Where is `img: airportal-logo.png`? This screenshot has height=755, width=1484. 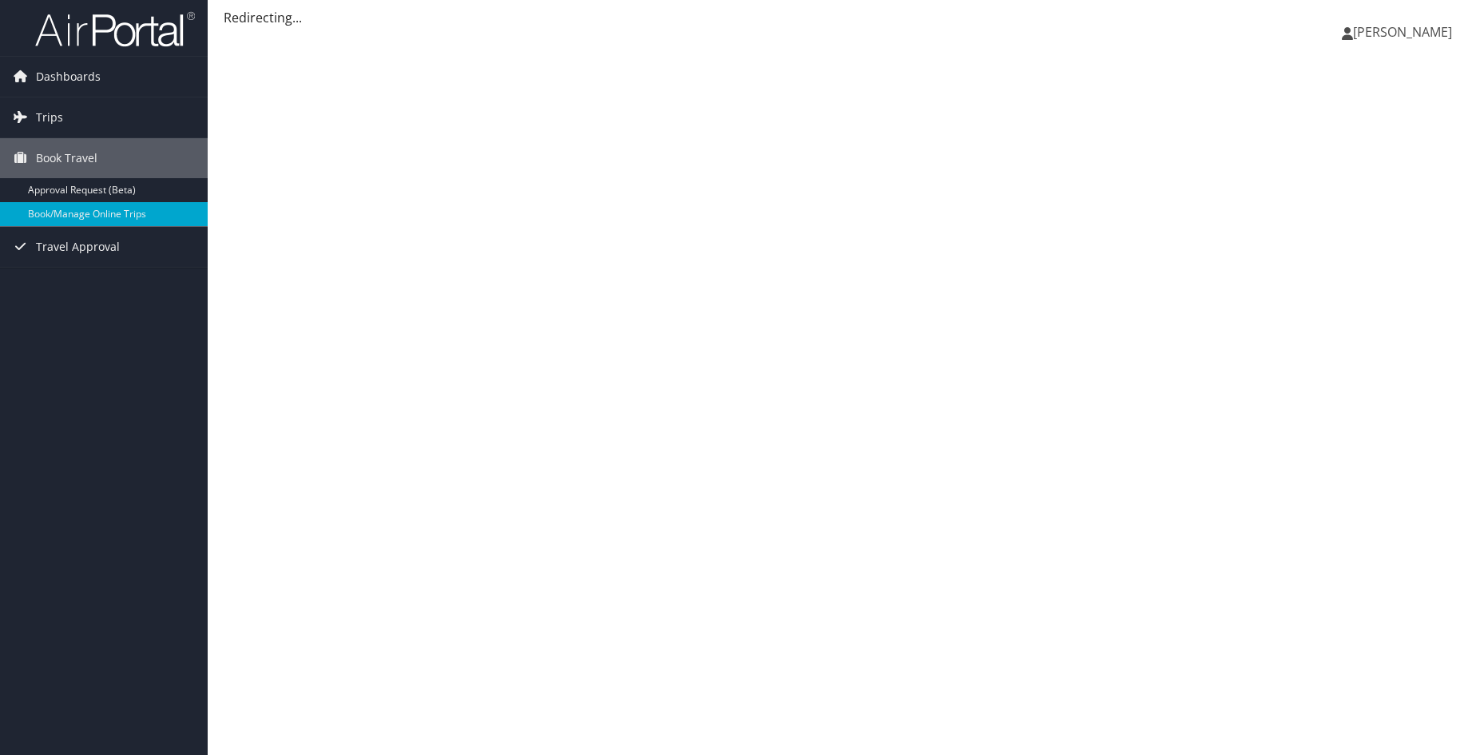
img: airportal-logo.png is located at coordinates (115, 29).